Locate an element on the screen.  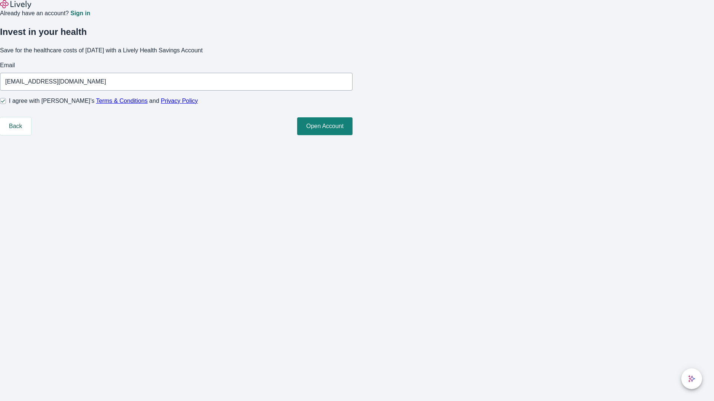
div: Sign in is located at coordinates (80, 13).